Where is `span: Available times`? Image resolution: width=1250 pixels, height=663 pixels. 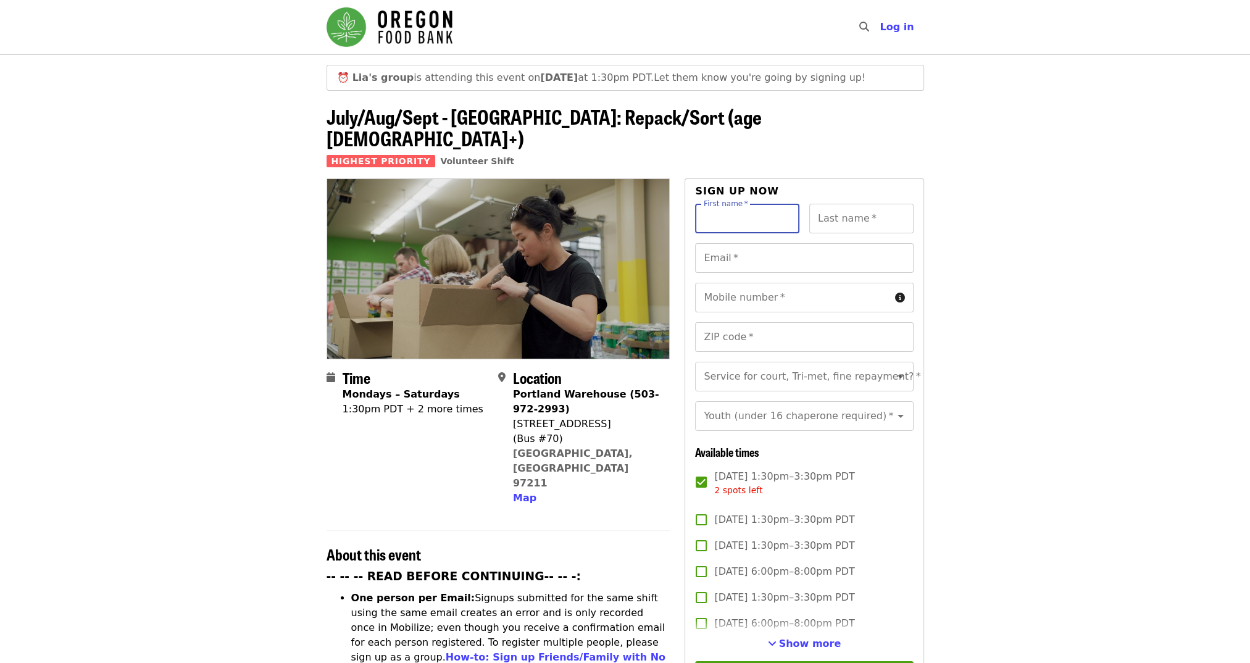 span: Available times is located at coordinates (727, 452).